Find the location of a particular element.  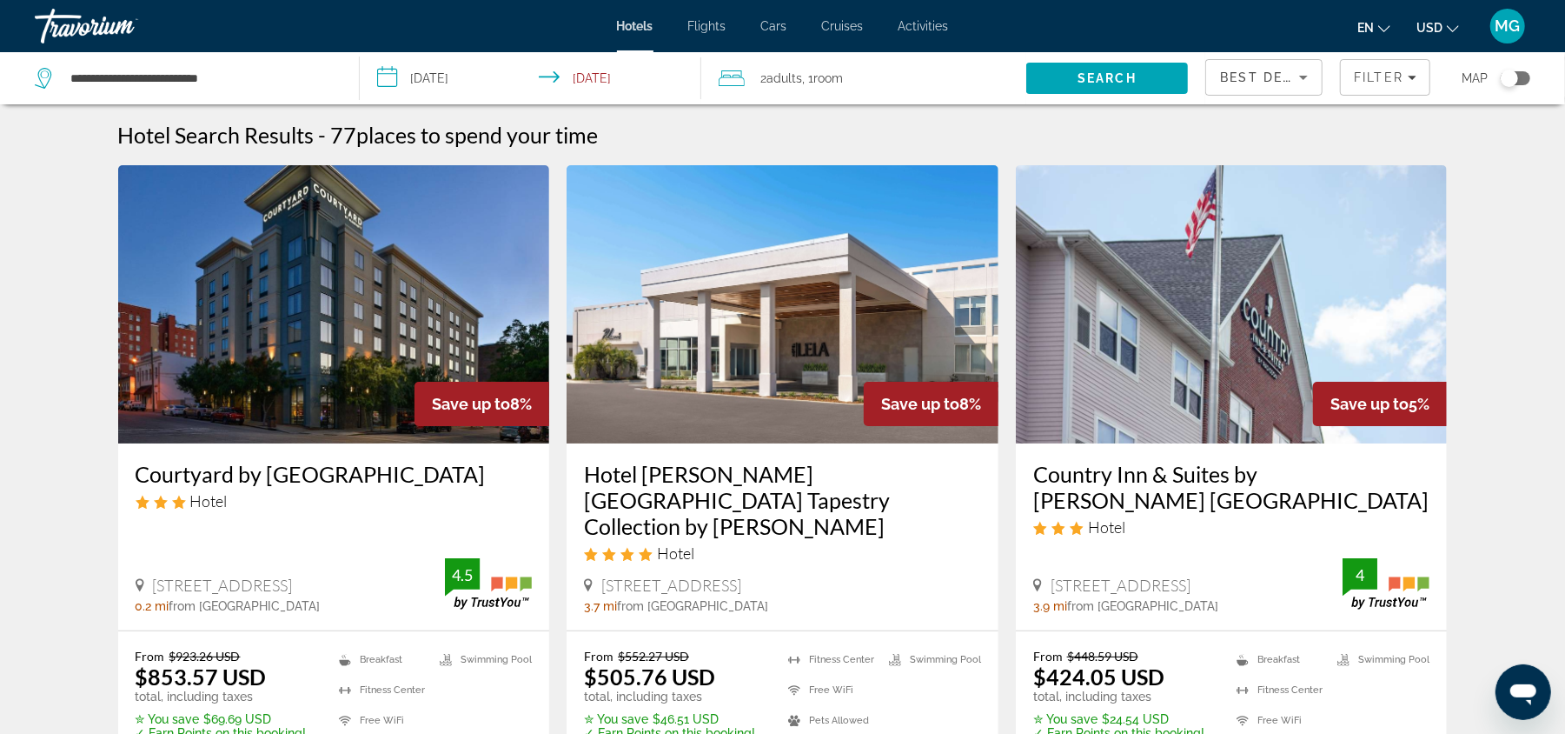

span: Room is located at coordinates (828, 78).